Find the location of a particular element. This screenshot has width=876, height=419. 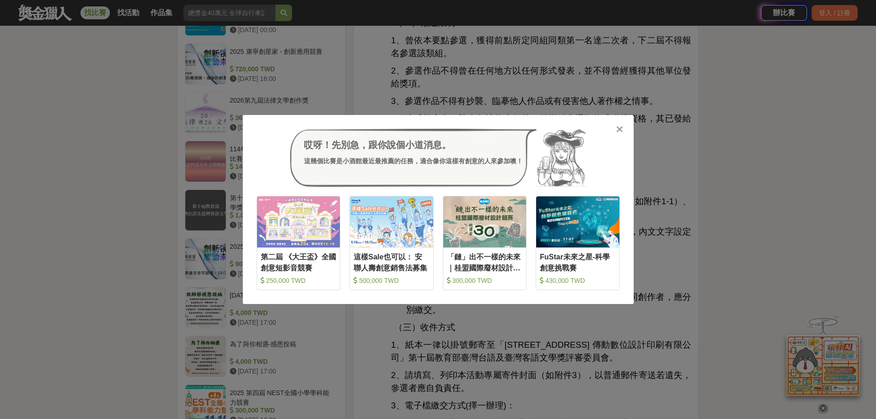

div: 哎呀！先別急，跟你說個小道消息。 is located at coordinates (414, 145).